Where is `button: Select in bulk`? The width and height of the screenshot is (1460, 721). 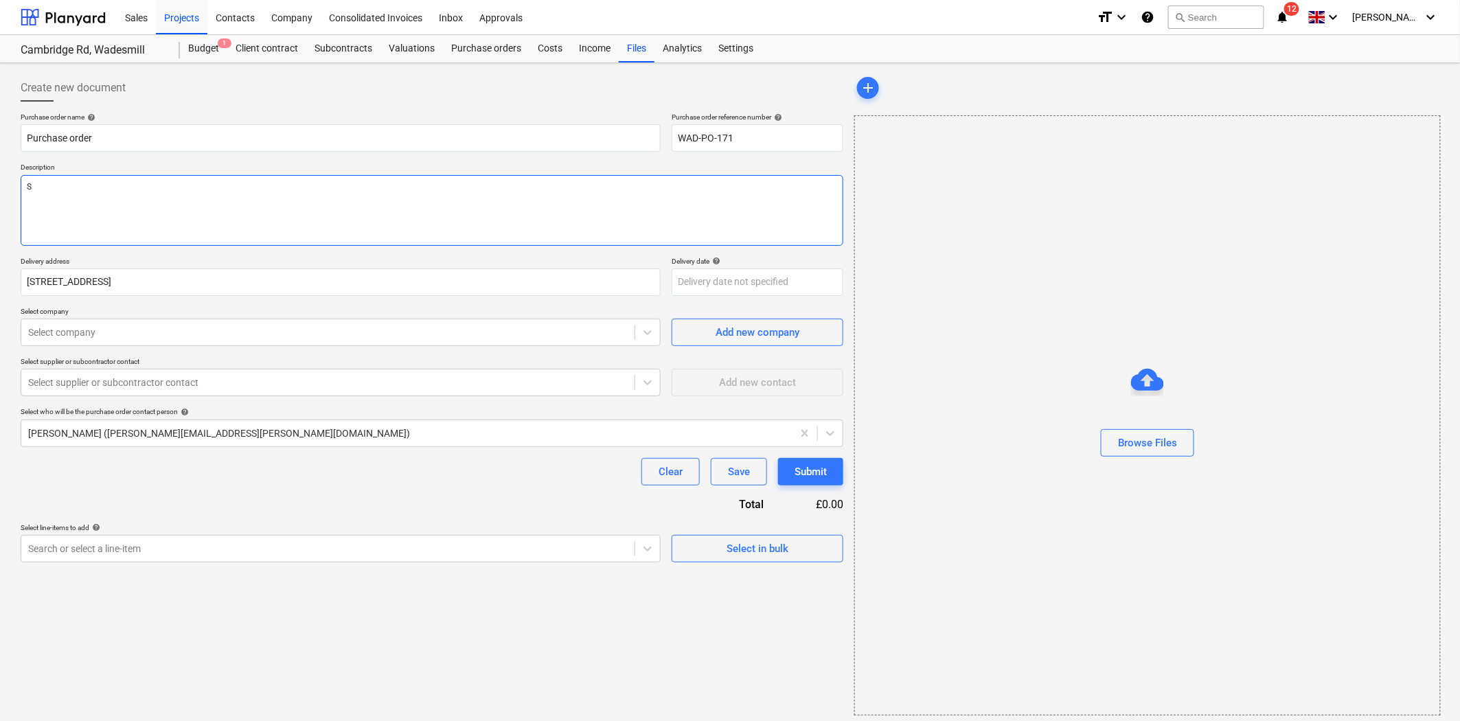
button: Select in bulk is located at coordinates (757, 549).